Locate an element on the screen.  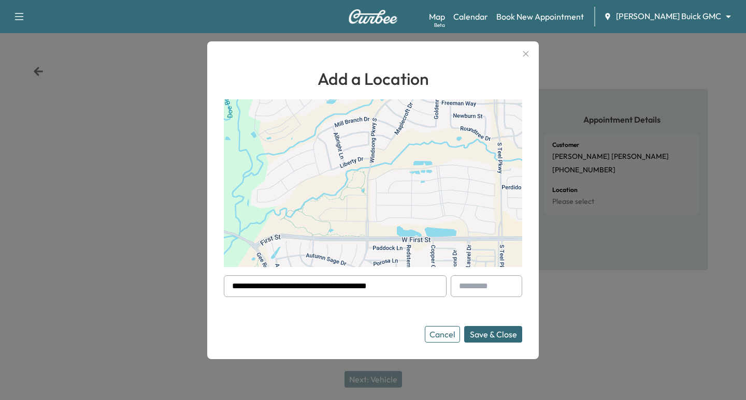
img: Curbee Logo is located at coordinates (373, 17).